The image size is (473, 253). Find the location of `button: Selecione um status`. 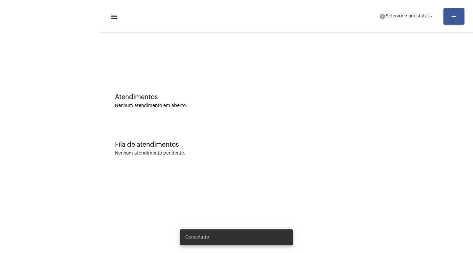

button: Selecione um status is located at coordinates (406, 16).